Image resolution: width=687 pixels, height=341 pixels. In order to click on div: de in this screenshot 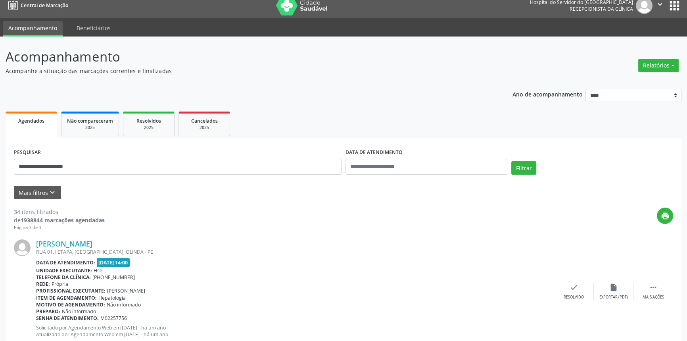, I will do `click(59, 220)`.